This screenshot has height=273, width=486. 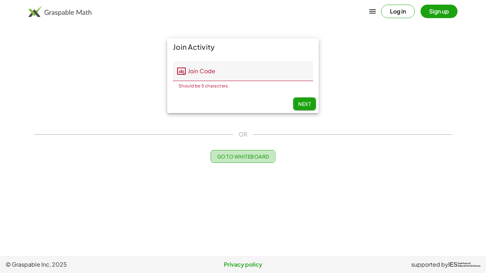 What do you see at coordinates (430, 265) in the screenshot?
I see `span: supported by` at bounding box center [430, 265].